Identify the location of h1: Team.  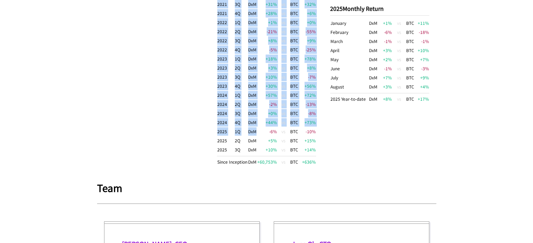
(267, 188).